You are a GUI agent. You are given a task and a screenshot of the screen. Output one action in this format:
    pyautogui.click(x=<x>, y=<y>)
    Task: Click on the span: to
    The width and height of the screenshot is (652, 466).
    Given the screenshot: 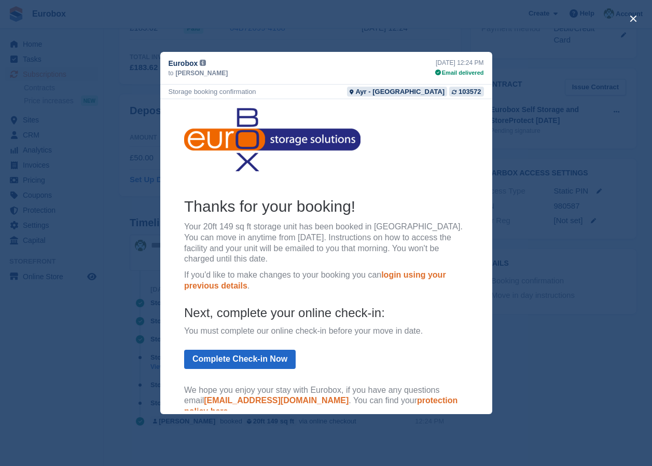 What is the action you would take?
    pyautogui.click(x=171, y=73)
    